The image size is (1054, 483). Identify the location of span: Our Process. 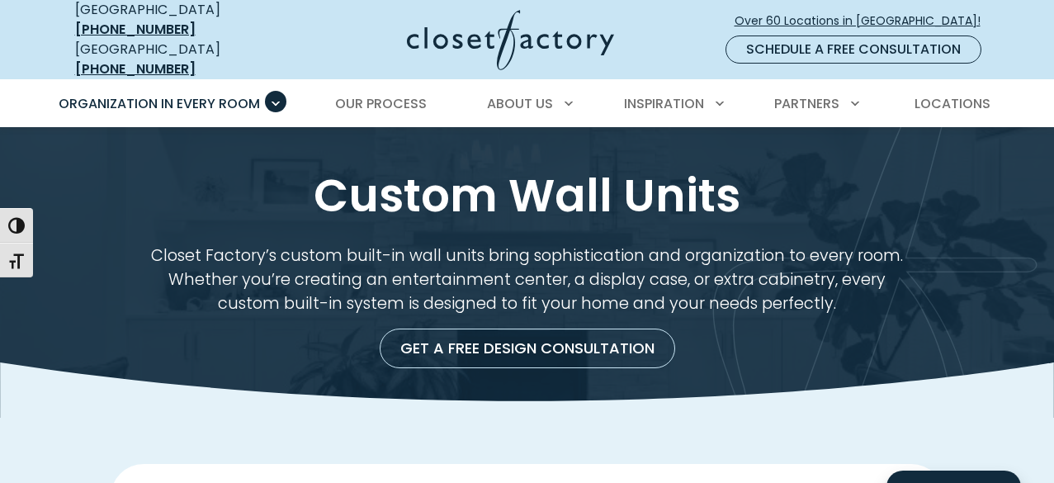
(380, 103).